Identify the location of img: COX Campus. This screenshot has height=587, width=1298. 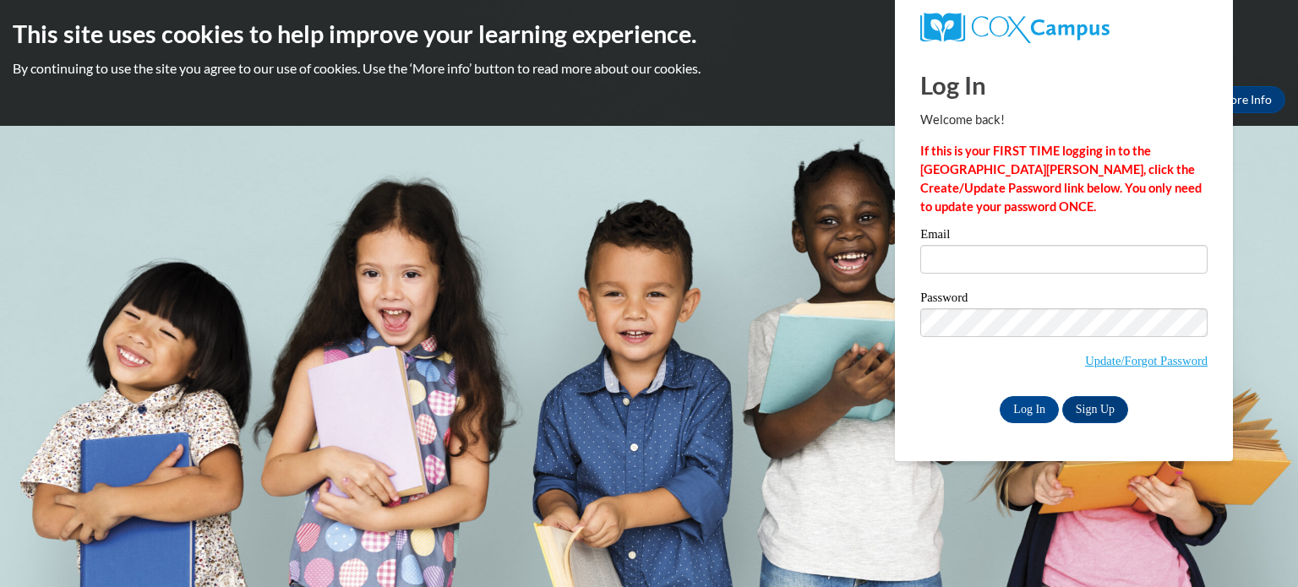
(1015, 28).